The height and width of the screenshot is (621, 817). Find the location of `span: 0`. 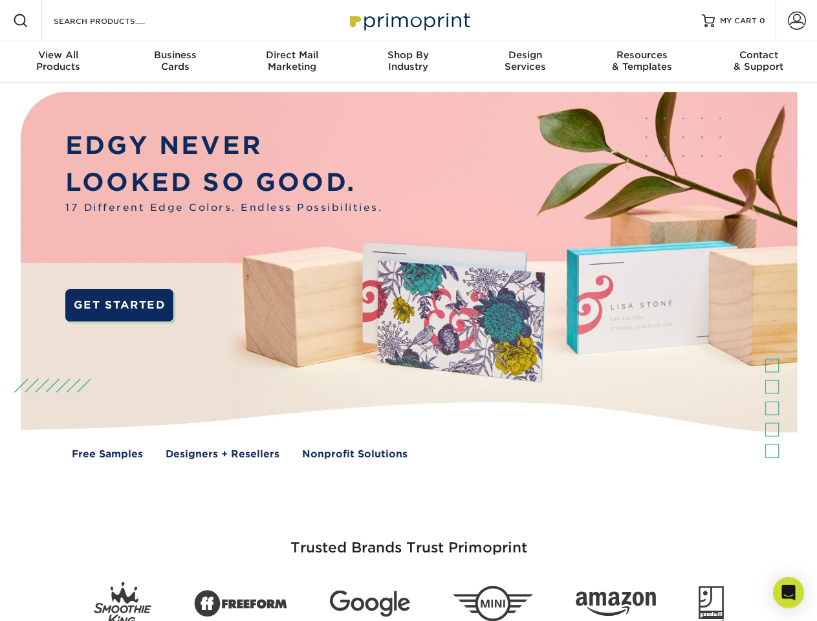

span: 0 is located at coordinates (762, 21).